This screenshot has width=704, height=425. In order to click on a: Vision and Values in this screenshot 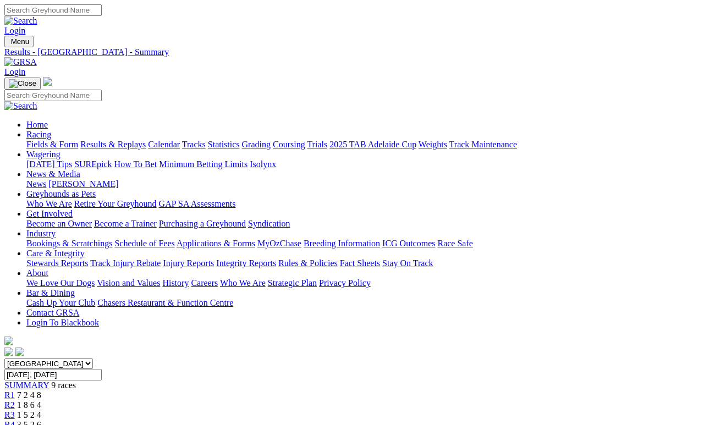, I will do `click(128, 283)`.